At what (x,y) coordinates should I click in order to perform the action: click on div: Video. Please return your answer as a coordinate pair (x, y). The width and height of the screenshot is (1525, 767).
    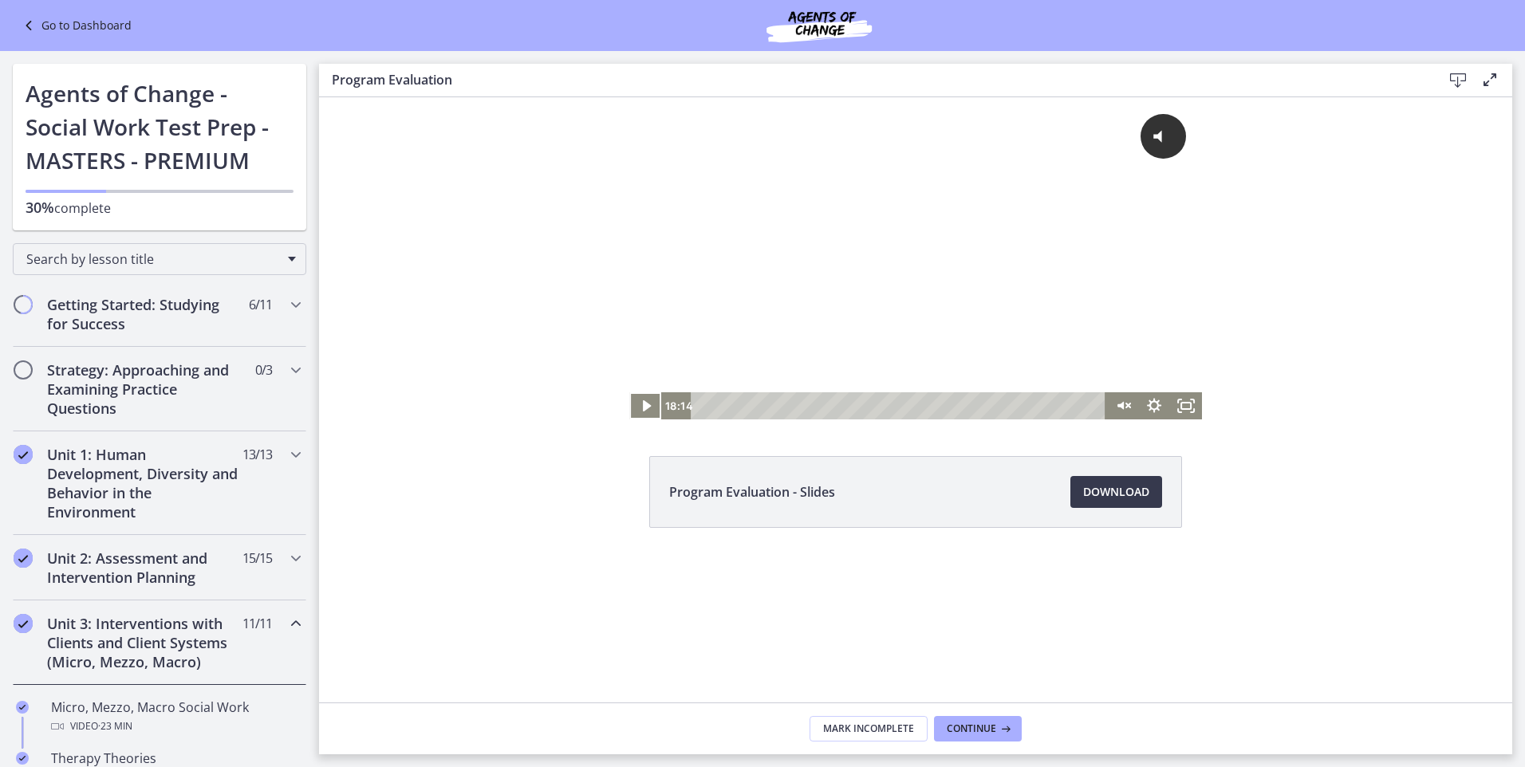
    Looking at the image, I should click on (175, 726).